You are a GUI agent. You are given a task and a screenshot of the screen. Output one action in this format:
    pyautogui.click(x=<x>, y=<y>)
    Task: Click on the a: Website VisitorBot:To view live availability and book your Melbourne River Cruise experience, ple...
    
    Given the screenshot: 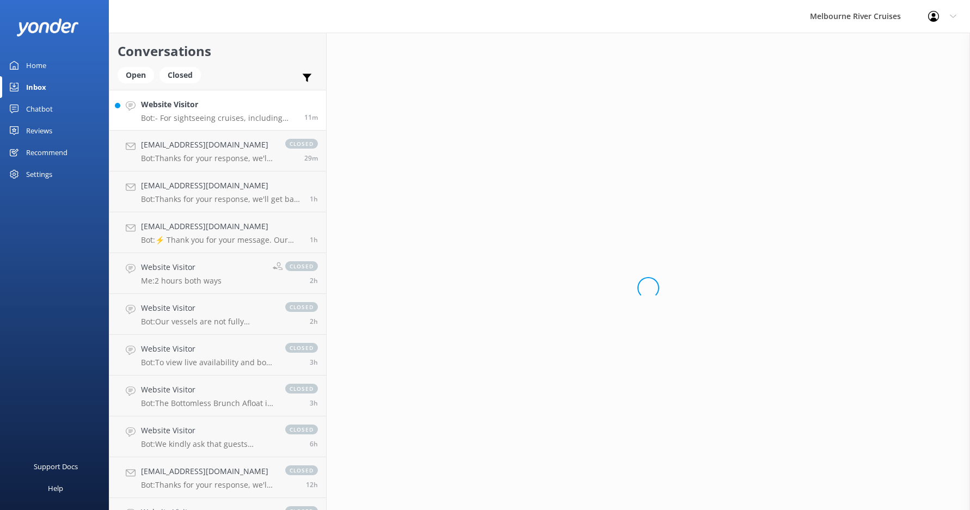 What is the action you would take?
    pyautogui.click(x=218, y=355)
    